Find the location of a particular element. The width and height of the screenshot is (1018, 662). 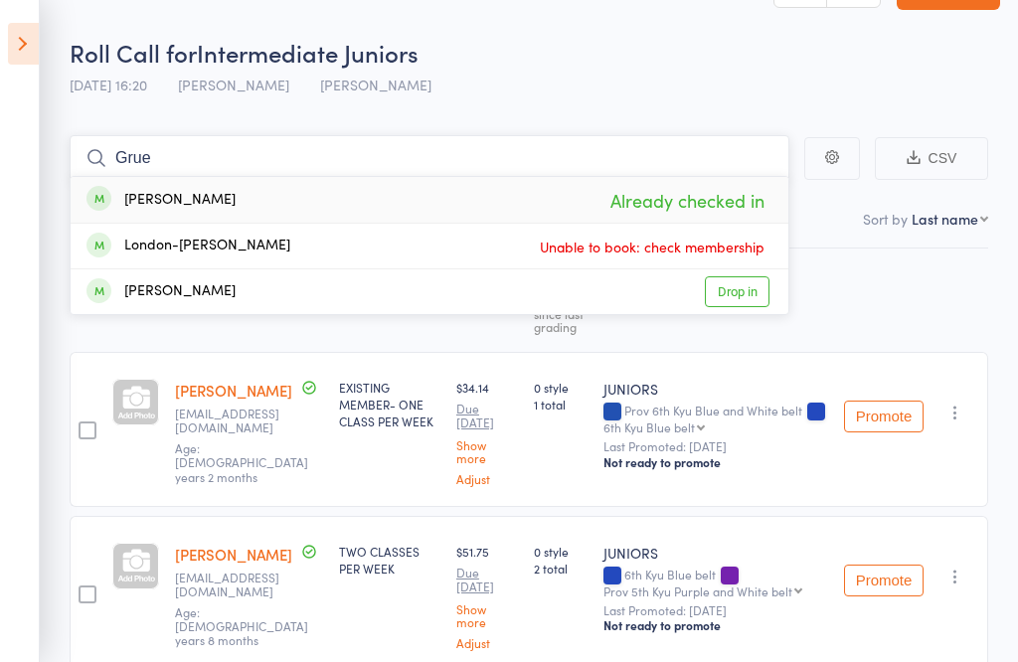

div: since last grading is located at coordinates (559, 320).